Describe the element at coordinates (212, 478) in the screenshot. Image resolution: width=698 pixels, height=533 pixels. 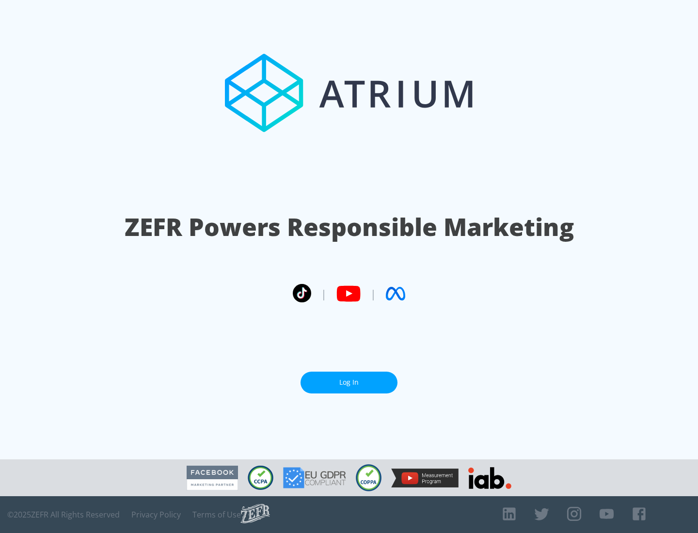
I see `img: Facebook Marketing Partner` at that location.